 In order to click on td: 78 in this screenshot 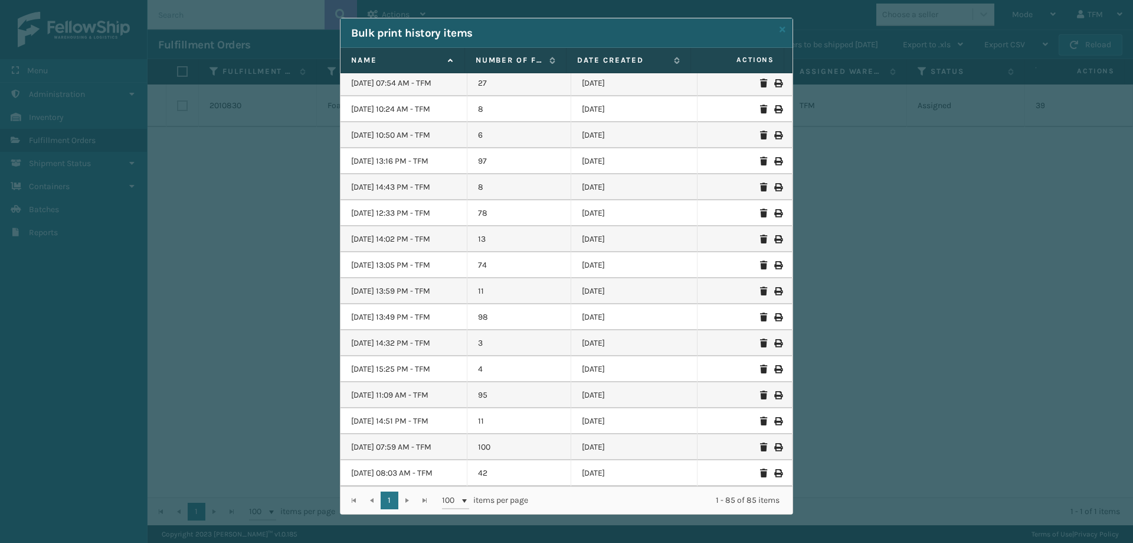, I will do `click(519, 213)`.